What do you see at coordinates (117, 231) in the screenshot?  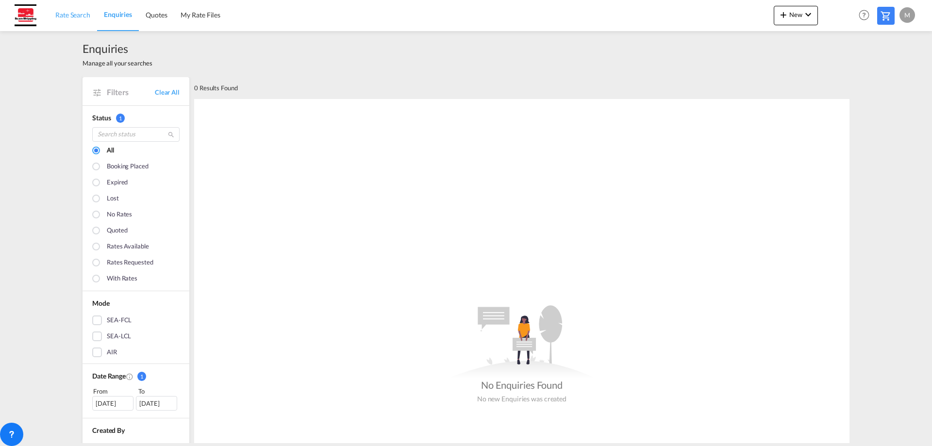 I see `div: Quoted` at bounding box center [117, 231].